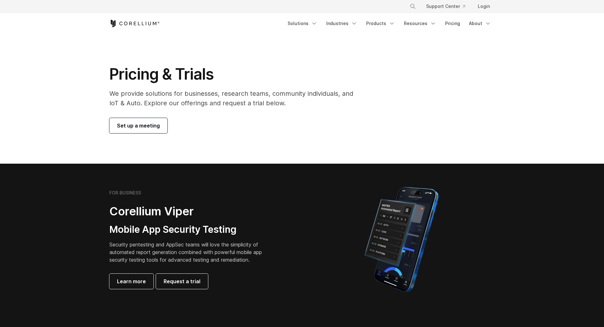 The image size is (604, 327). I want to click on a: Set up a meeting, so click(138, 126).